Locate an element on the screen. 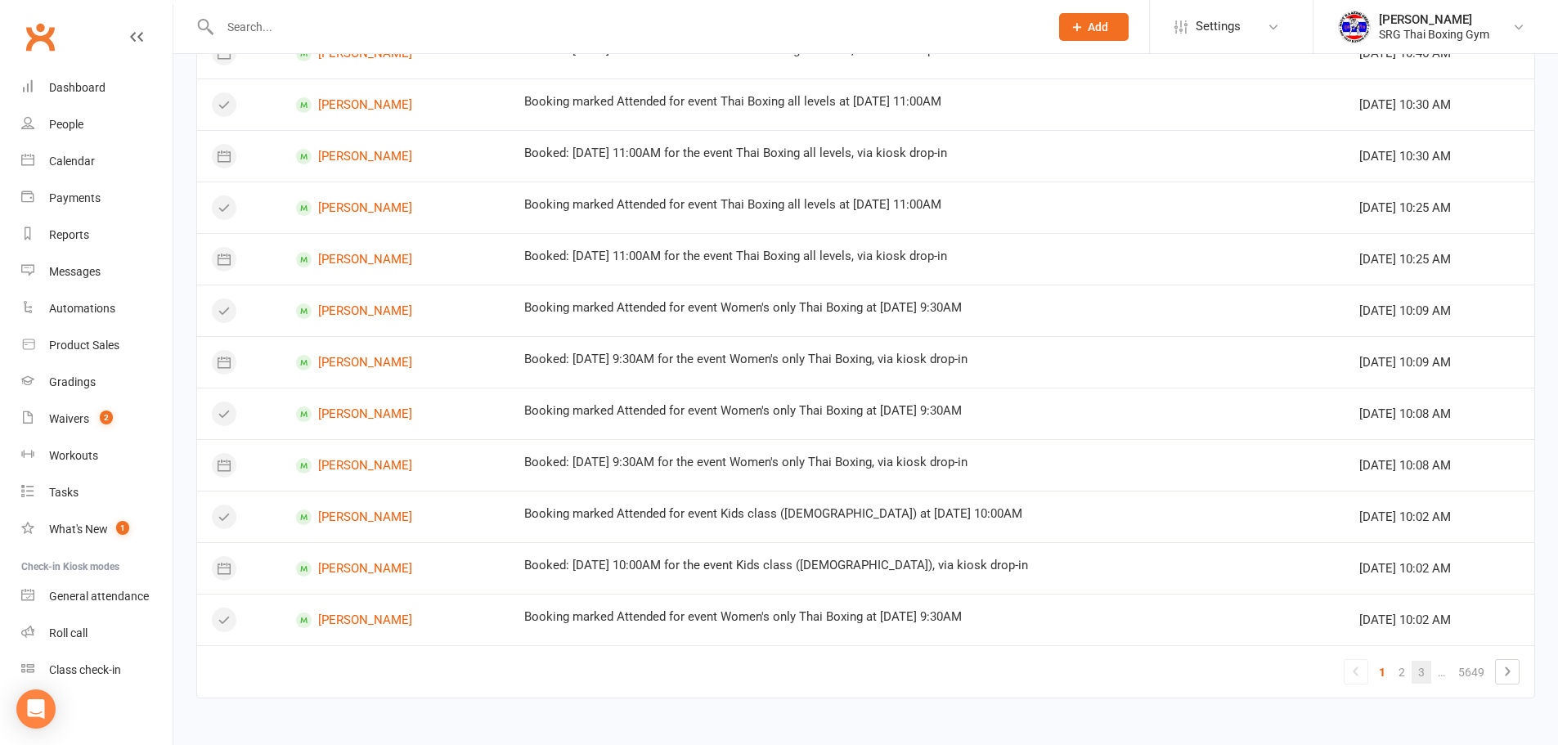 This screenshot has height=745, width=1558. img: thumb_image1718682644.png is located at coordinates (1354, 27).